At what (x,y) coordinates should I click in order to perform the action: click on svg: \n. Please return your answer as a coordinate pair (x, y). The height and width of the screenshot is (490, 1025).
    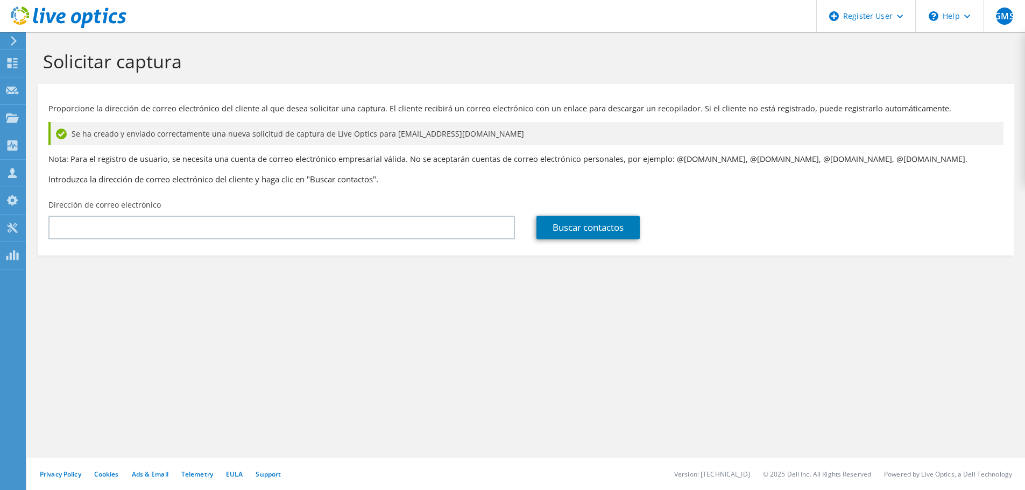
    Looking at the image, I should click on (934, 16).